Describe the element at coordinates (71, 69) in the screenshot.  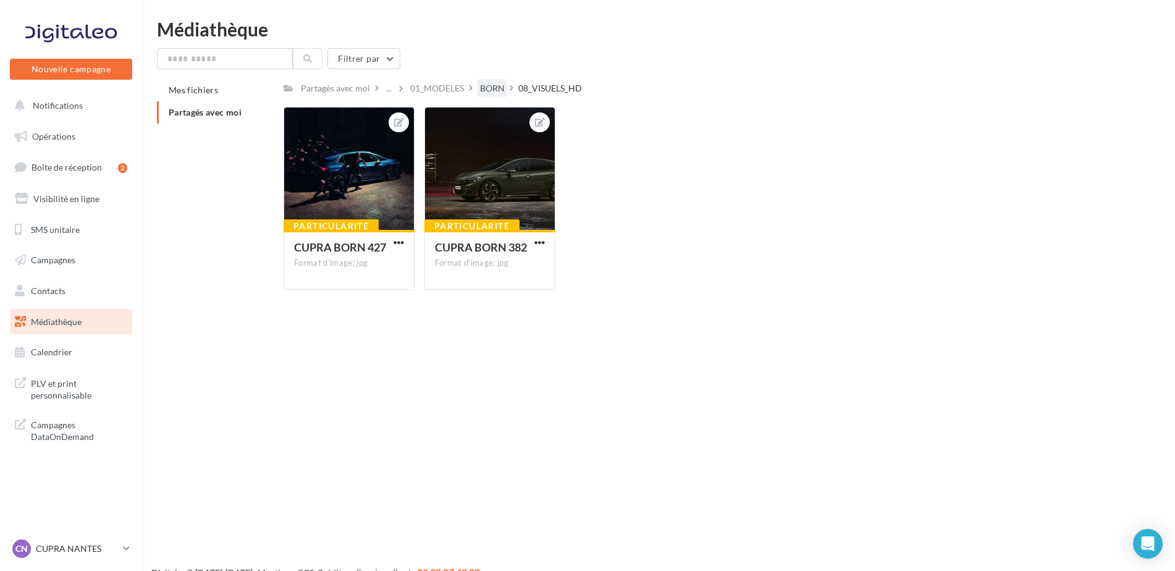
I see `button: Nouvelle campagne` at that location.